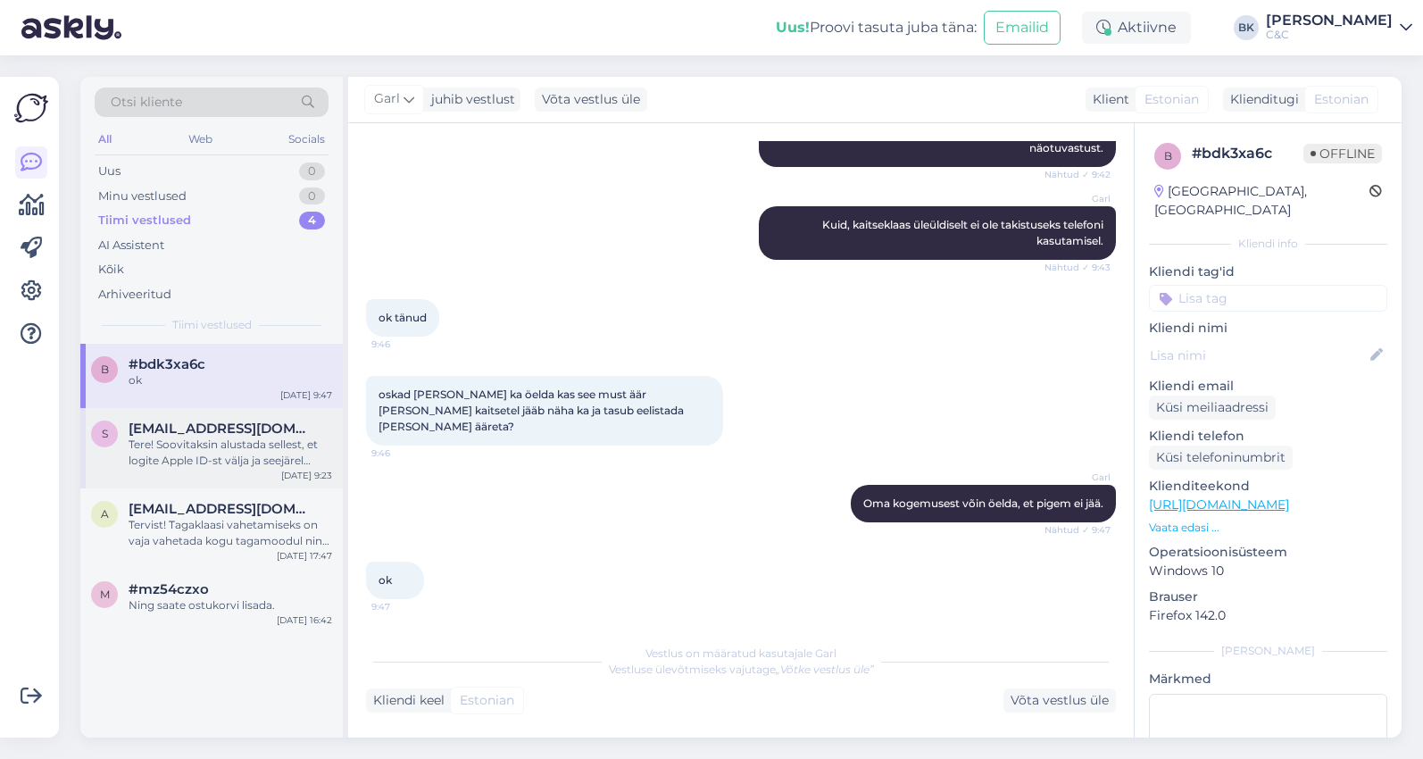 The height and width of the screenshot is (759, 1423). Describe the element at coordinates (145, 221) in the screenshot. I see `div: Tiimi vestlused` at that location.